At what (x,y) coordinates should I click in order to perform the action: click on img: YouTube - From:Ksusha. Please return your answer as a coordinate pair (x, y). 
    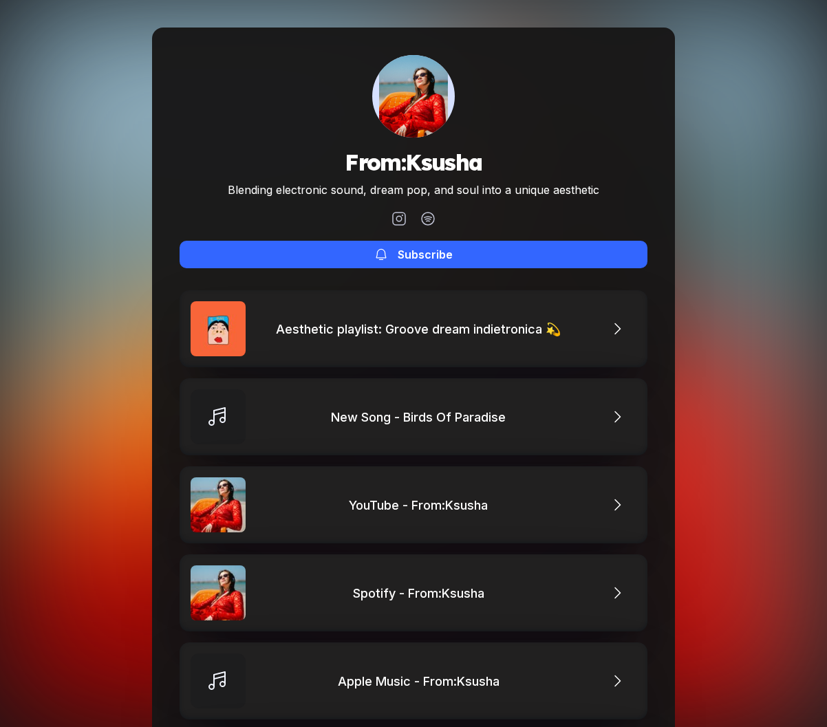
    Looking at the image, I should click on (218, 505).